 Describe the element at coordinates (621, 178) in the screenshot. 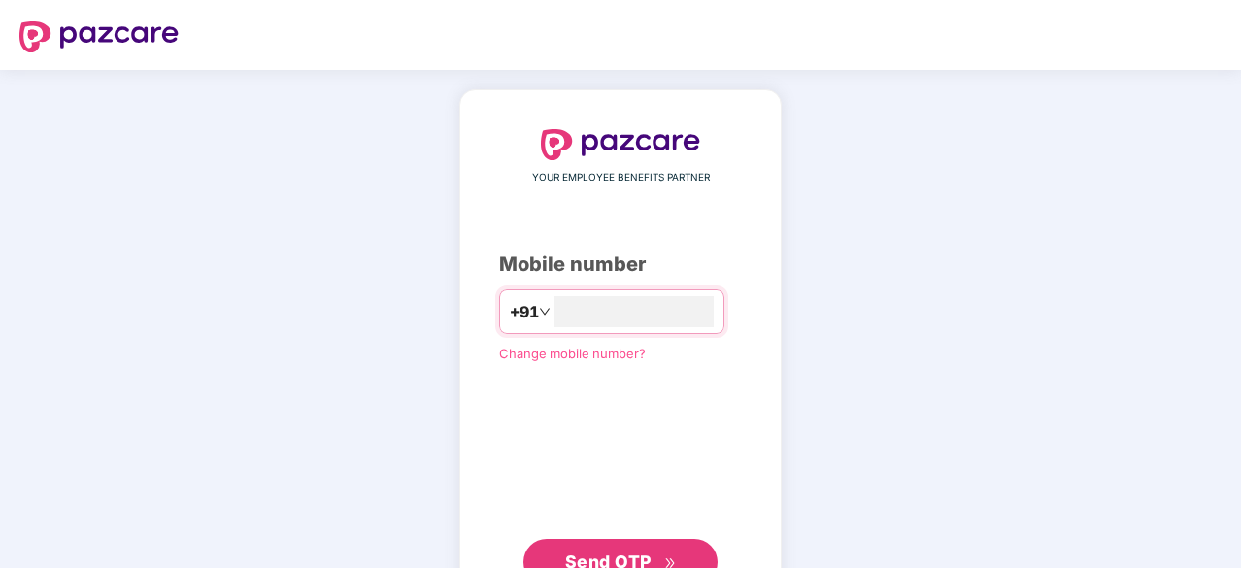

I see `span: YOUR EMPLOYEE BENEFITS PARTNER` at that location.